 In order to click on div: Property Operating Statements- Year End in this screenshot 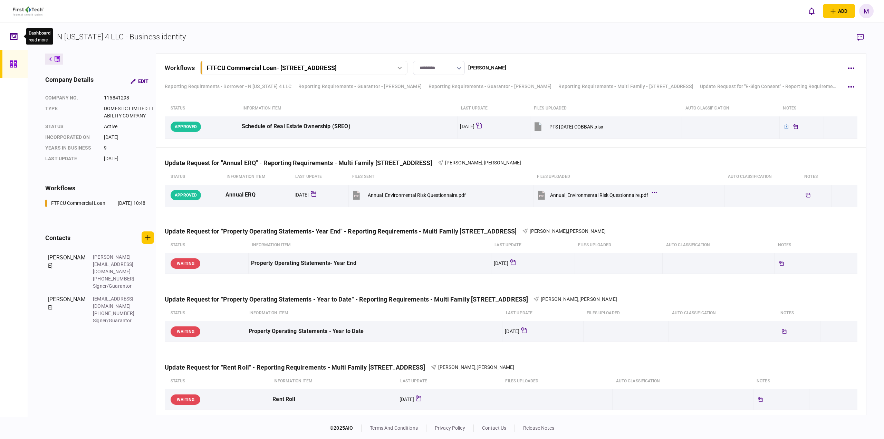, I will do `click(370, 263)`.